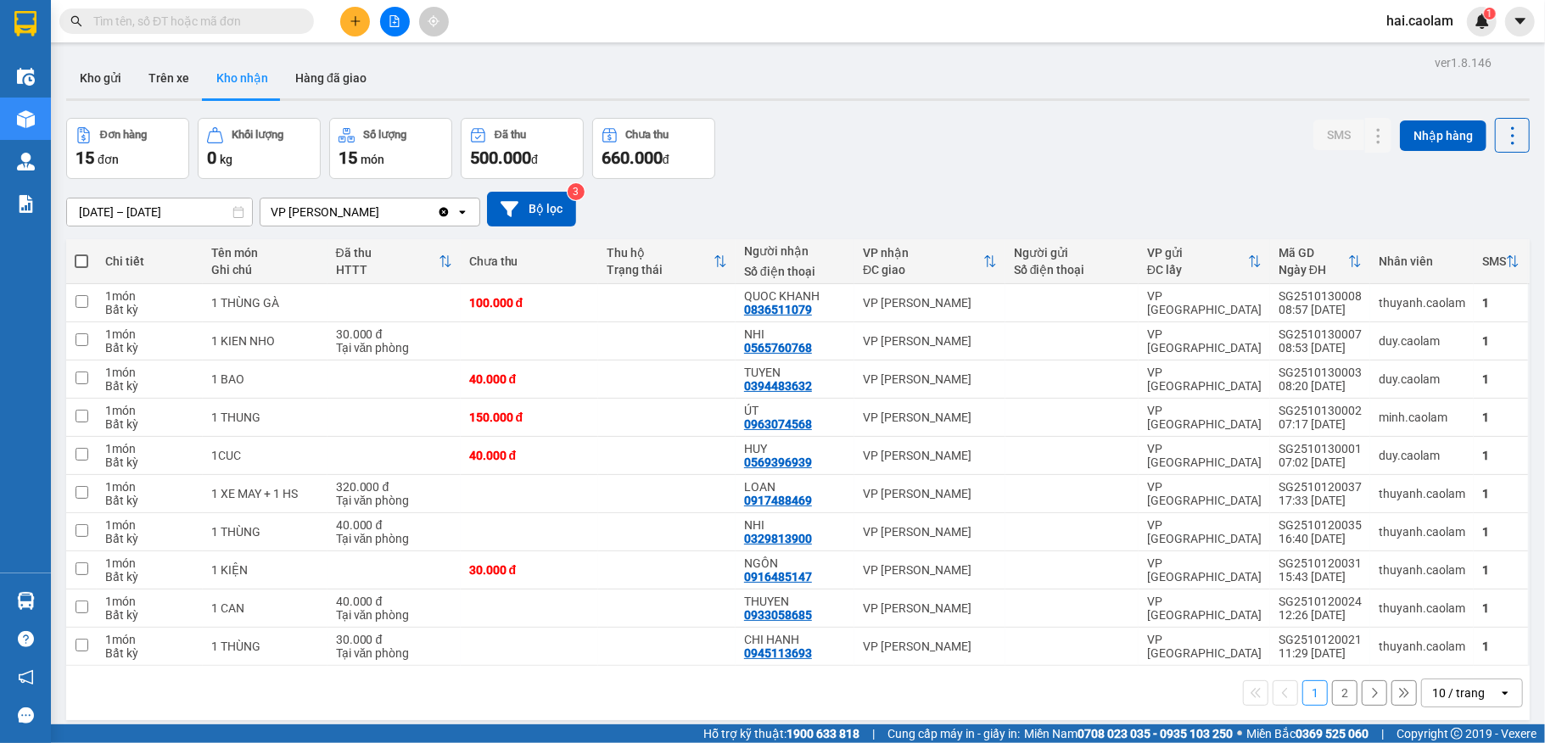  What do you see at coordinates (444, 212) in the screenshot?
I see `svg: Clear value` at bounding box center [444, 212].